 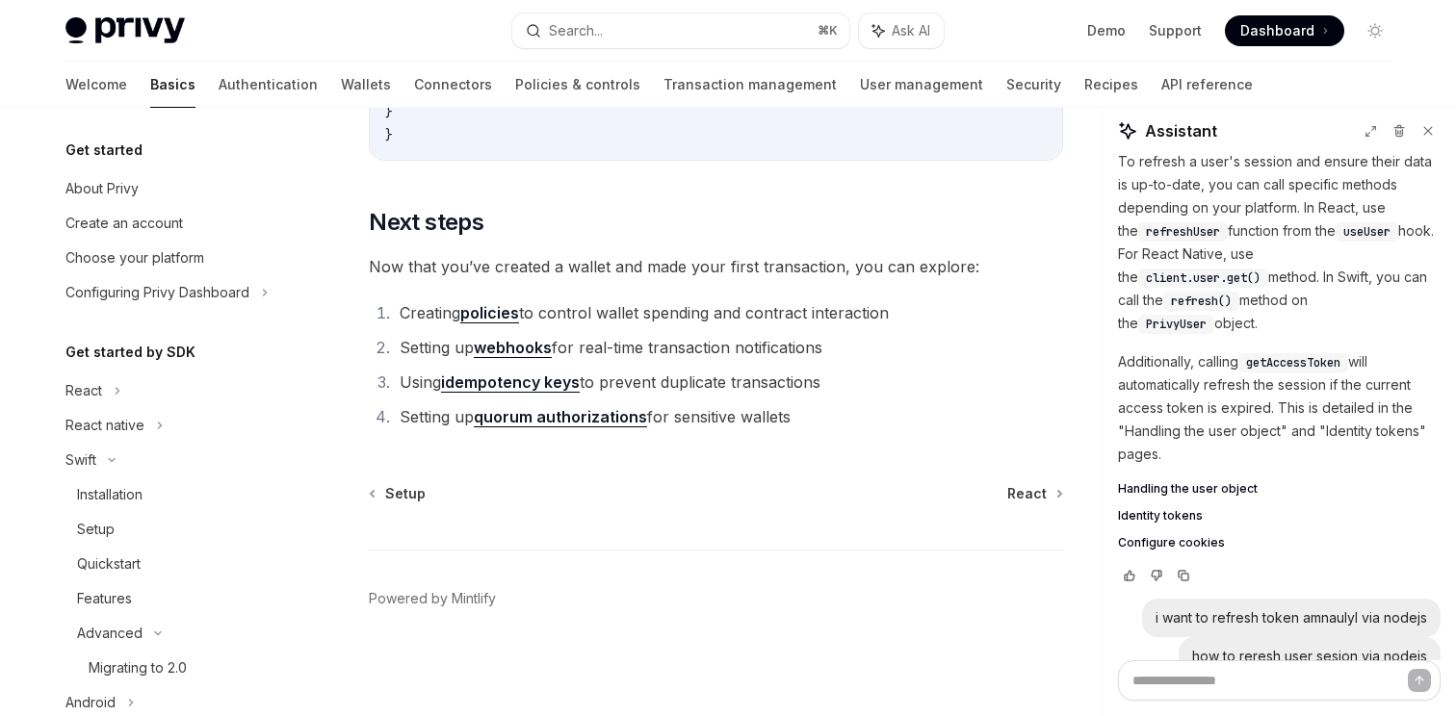 What do you see at coordinates (268, 85) in the screenshot?
I see `a: Authentication` at bounding box center [268, 85].